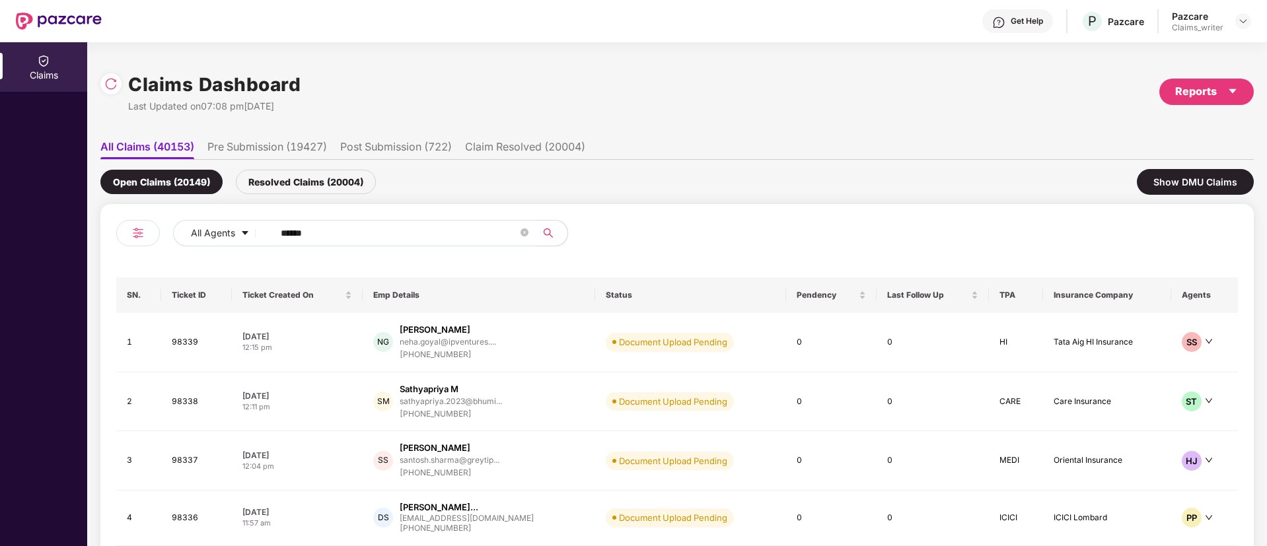 This screenshot has height=546, width=1267. What do you see at coordinates (213, 233) in the screenshot?
I see `span: All Agents` at bounding box center [213, 233].